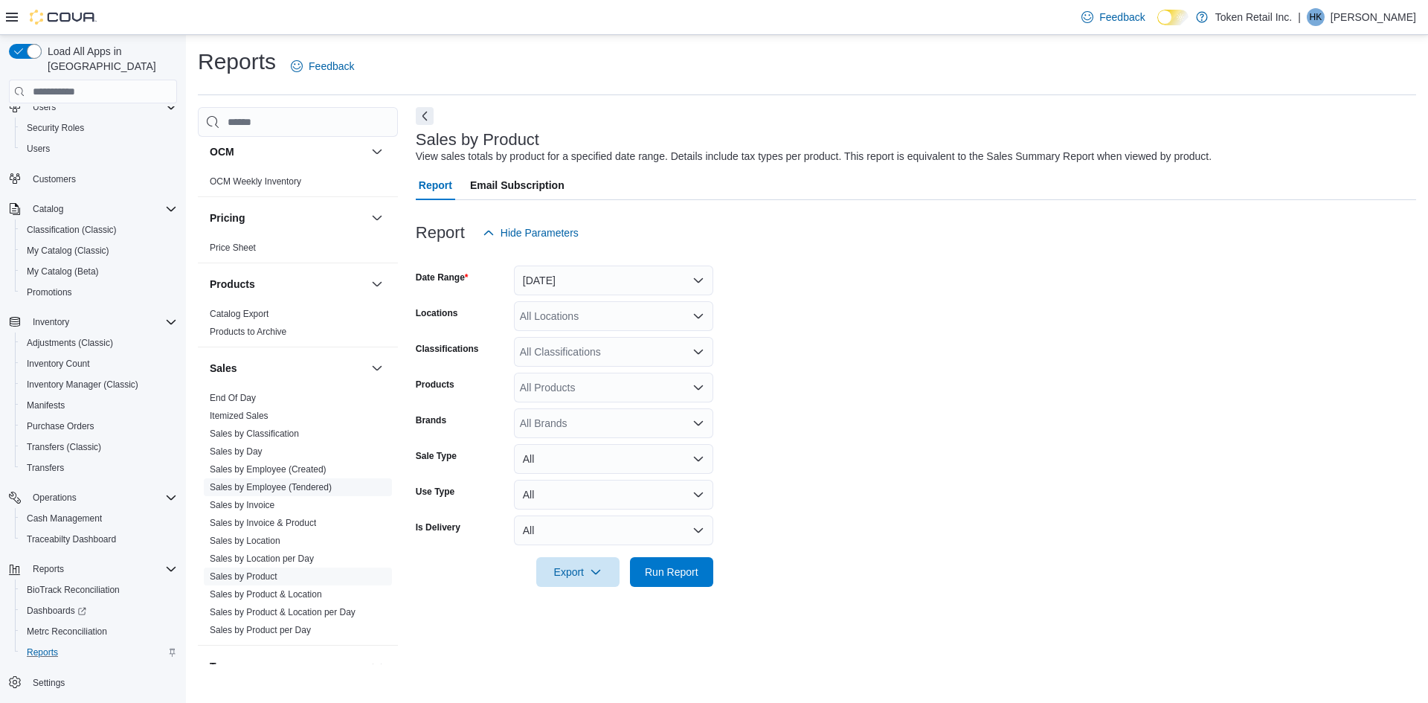 The width and height of the screenshot is (1428, 703). What do you see at coordinates (48, 569) in the screenshot?
I see `button: Reports` at bounding box center [48, 569].